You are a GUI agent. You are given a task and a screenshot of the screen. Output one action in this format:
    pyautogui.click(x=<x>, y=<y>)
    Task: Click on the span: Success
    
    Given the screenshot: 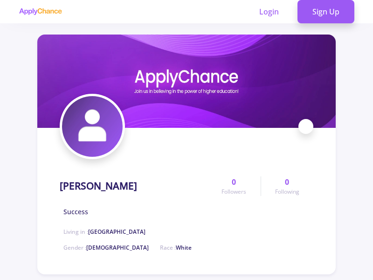 What is the action you would take?
    pyautogui.click(x=75, y=211)
    